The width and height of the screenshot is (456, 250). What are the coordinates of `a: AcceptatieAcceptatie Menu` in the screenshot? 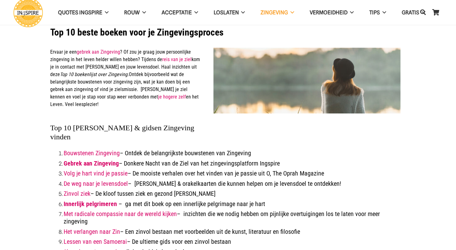 It's located at (180, 12).